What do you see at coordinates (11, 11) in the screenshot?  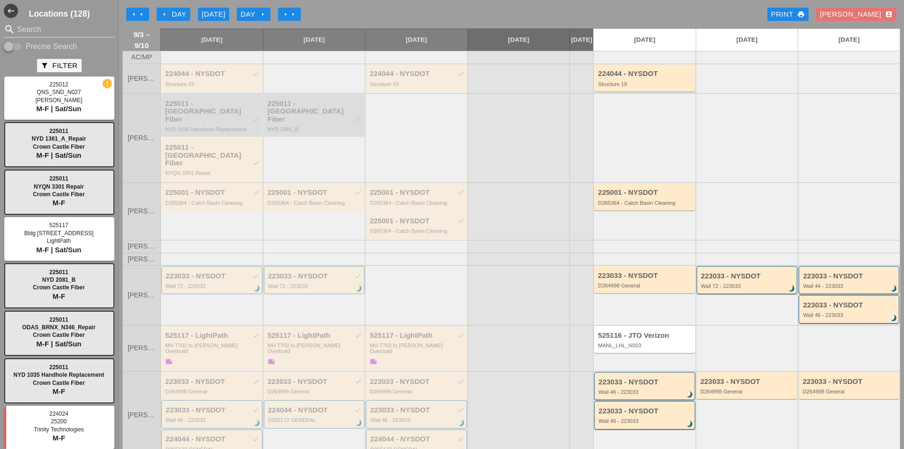 I see `i: west` at bounding box center [11, 11].